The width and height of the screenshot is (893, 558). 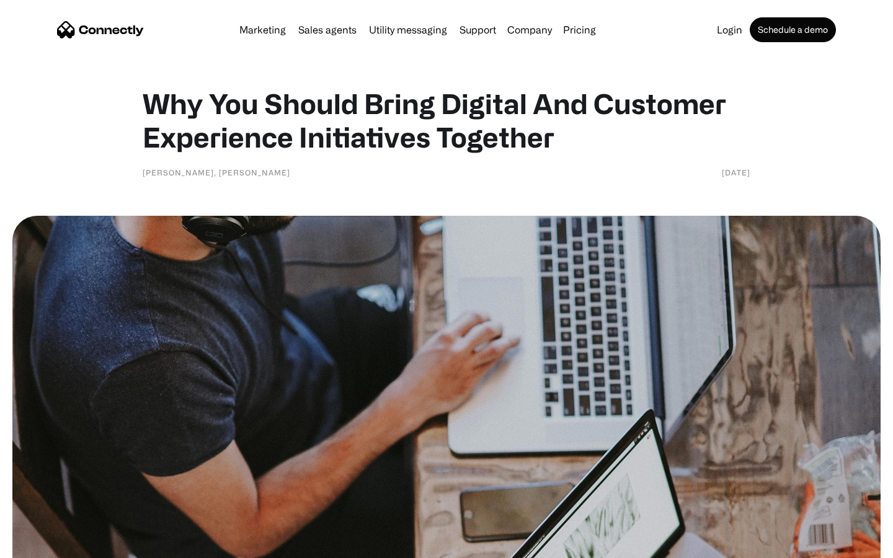 I want to click on a: Marketing, so click(x=262, y=30).